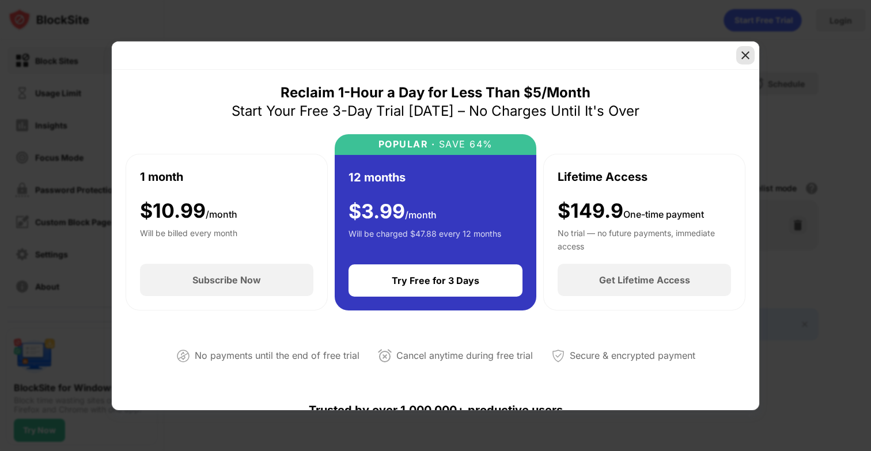  I want to click on div: $ 3.99, so click(392, 212).